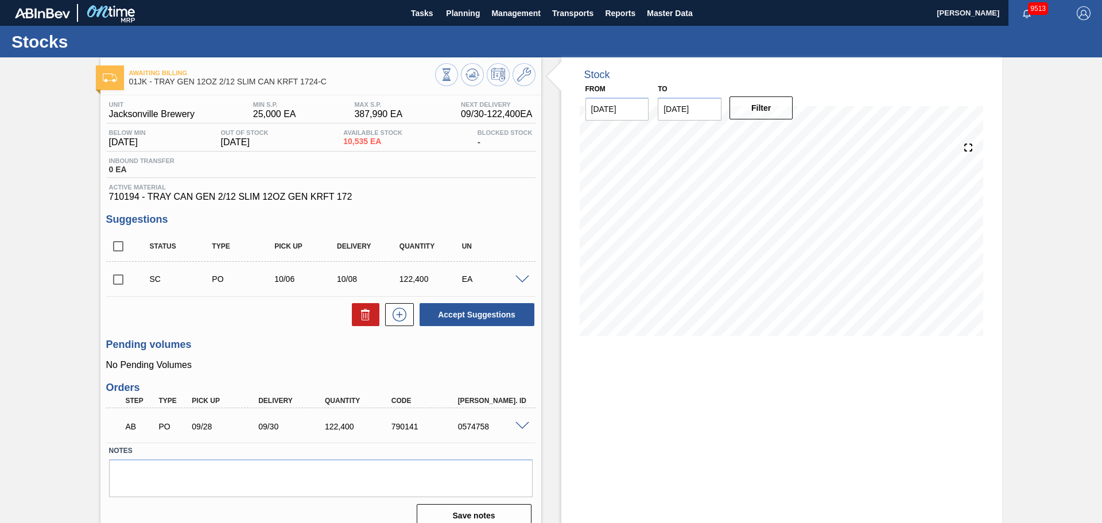  Describe the element at coordinates (142, 169) in the screenshot. I see `span: 0 EA` at that location.